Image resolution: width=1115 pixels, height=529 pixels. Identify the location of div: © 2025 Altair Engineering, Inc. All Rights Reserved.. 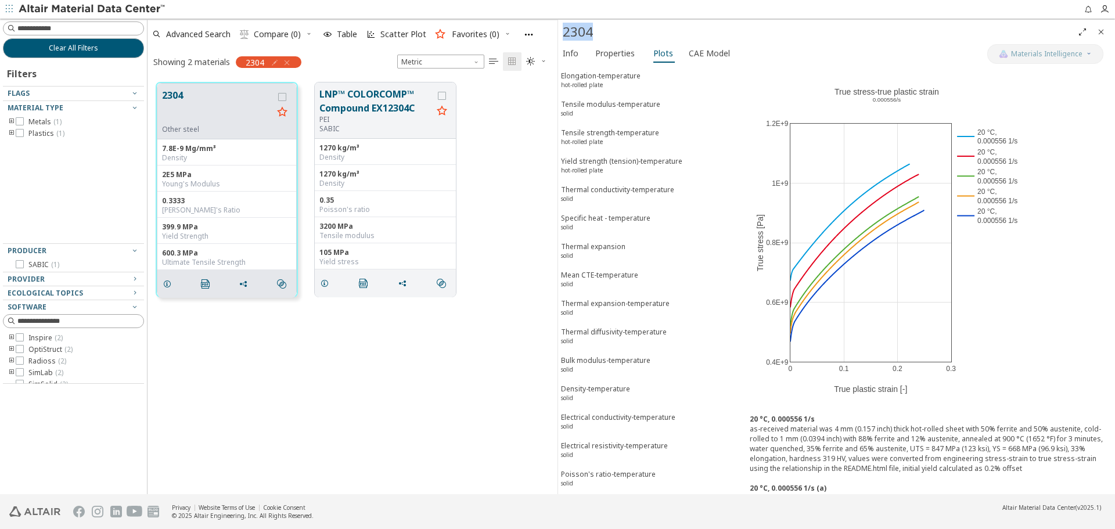
(243, 516).